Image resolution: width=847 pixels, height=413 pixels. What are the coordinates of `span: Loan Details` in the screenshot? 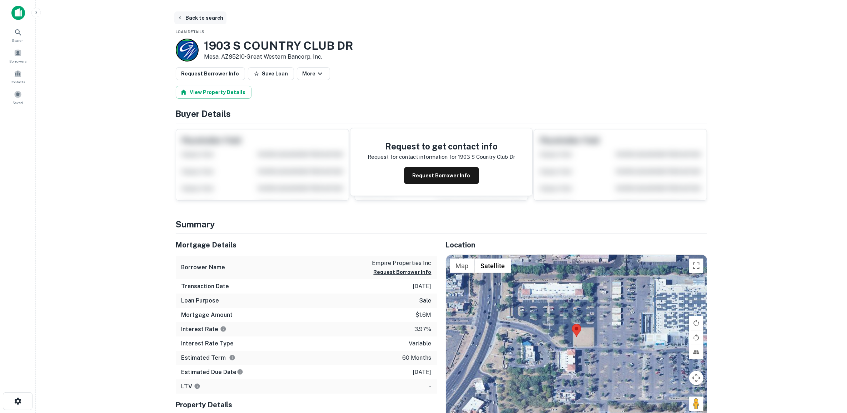 It's located at (190, 32).